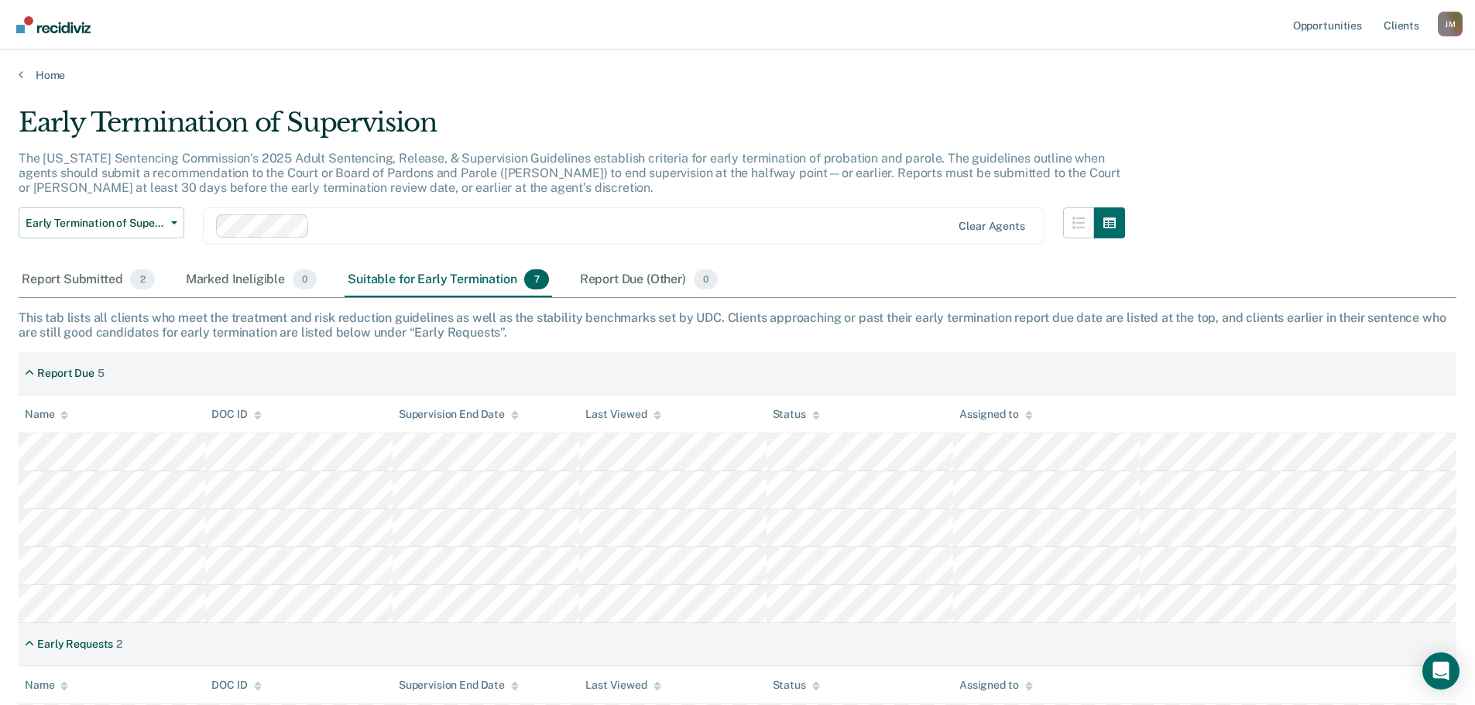 The width and height of the screenshot is (1475, 705). I want to click on button: Early Termination of Supervision, so click(101, 223).